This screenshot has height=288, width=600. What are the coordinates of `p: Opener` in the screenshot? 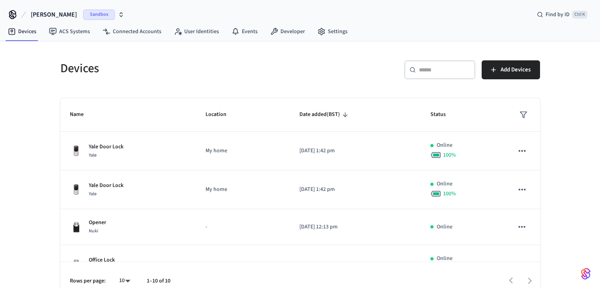 It's located at (97, 222).